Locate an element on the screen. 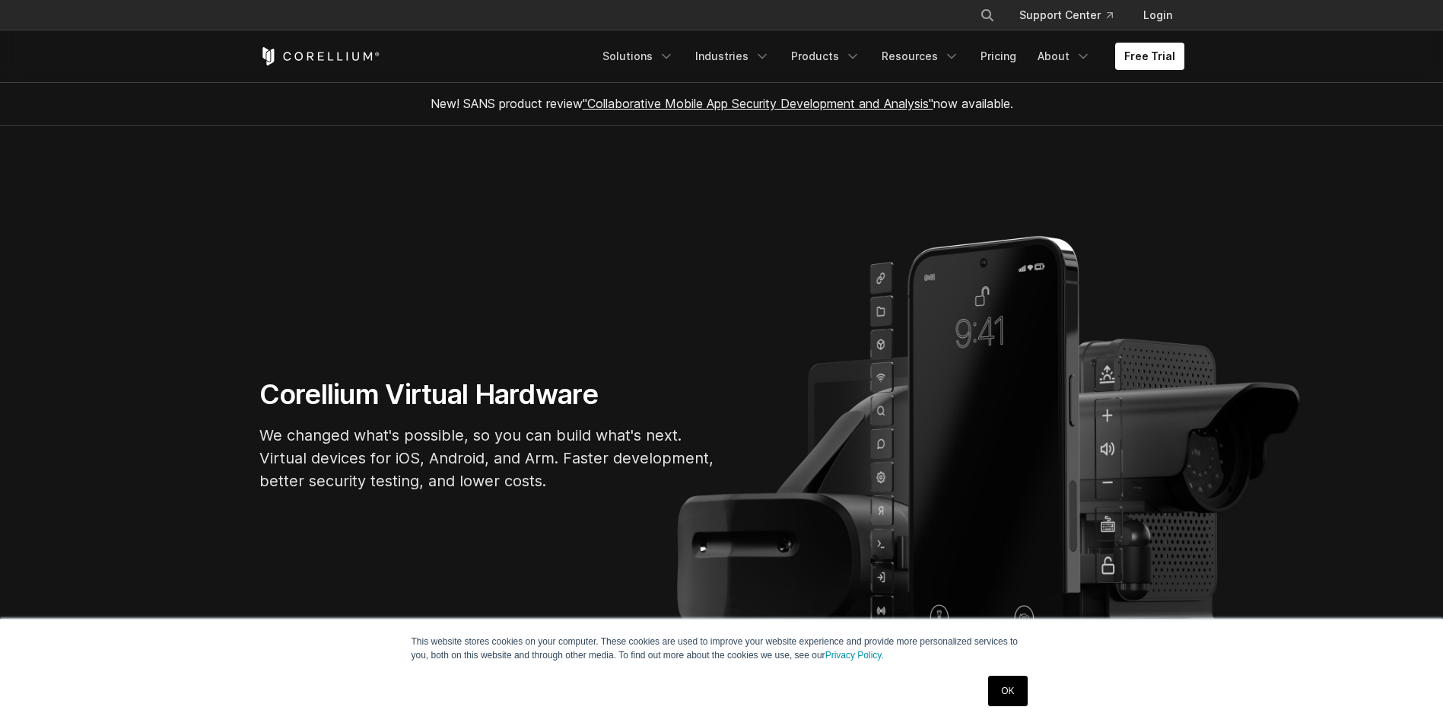 The width and height of the screenshot is (1443, 726). a: Products is located at coordinates (825, 56).